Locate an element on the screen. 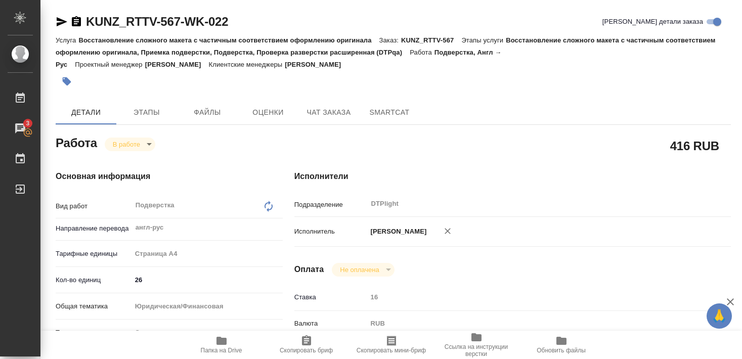  p: Ставка is located at coordinates (331, 297).